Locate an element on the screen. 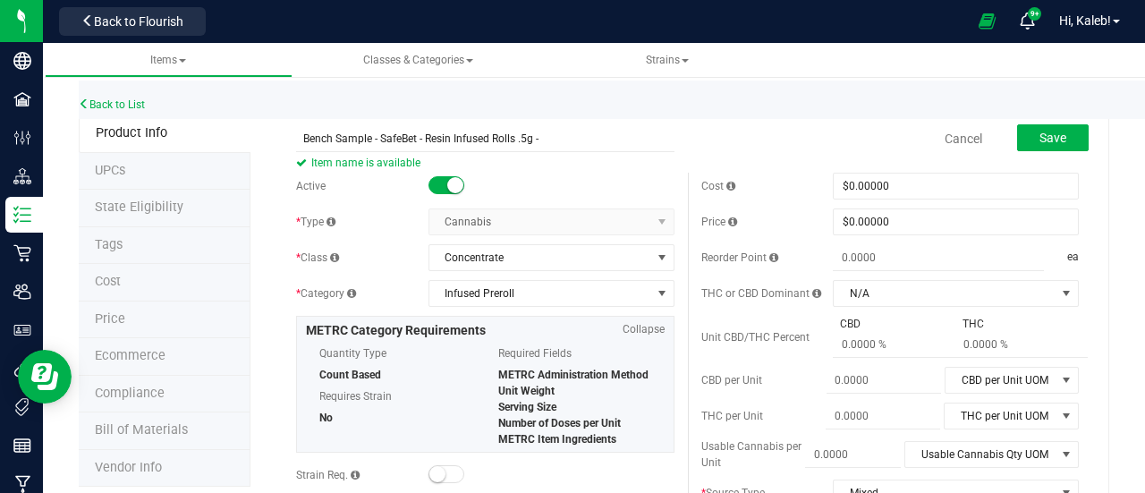 The width and height of the screenshot is (1145, 493). inline-svg: Tags is located at coordinates (22, 407).